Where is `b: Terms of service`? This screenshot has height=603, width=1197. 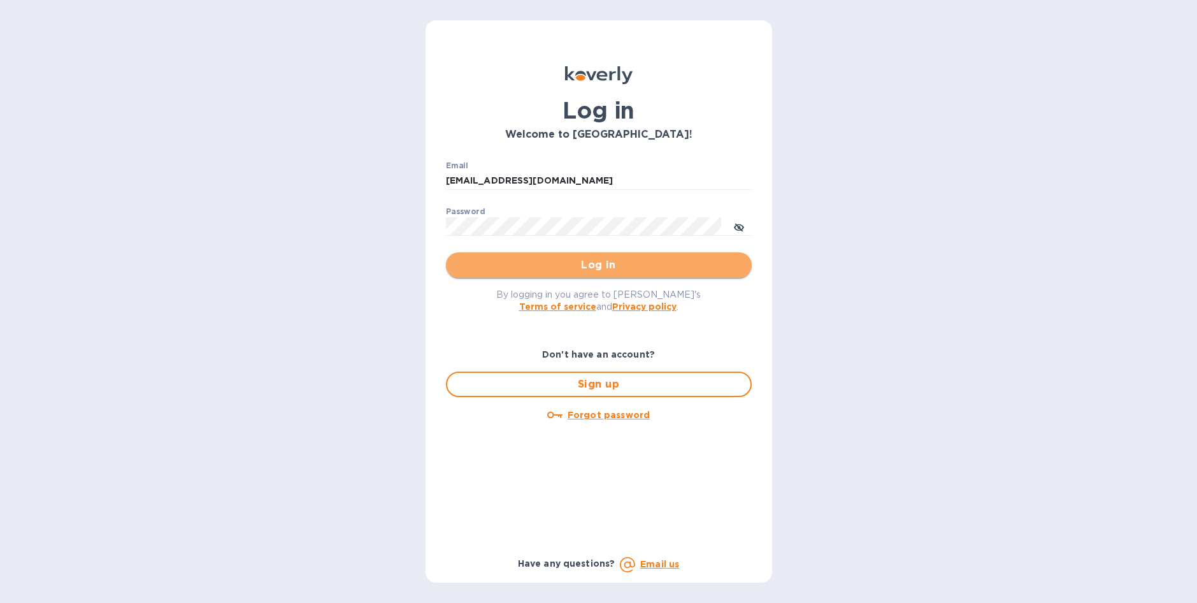
b: Terms of service is located at coordinates (557, 306).